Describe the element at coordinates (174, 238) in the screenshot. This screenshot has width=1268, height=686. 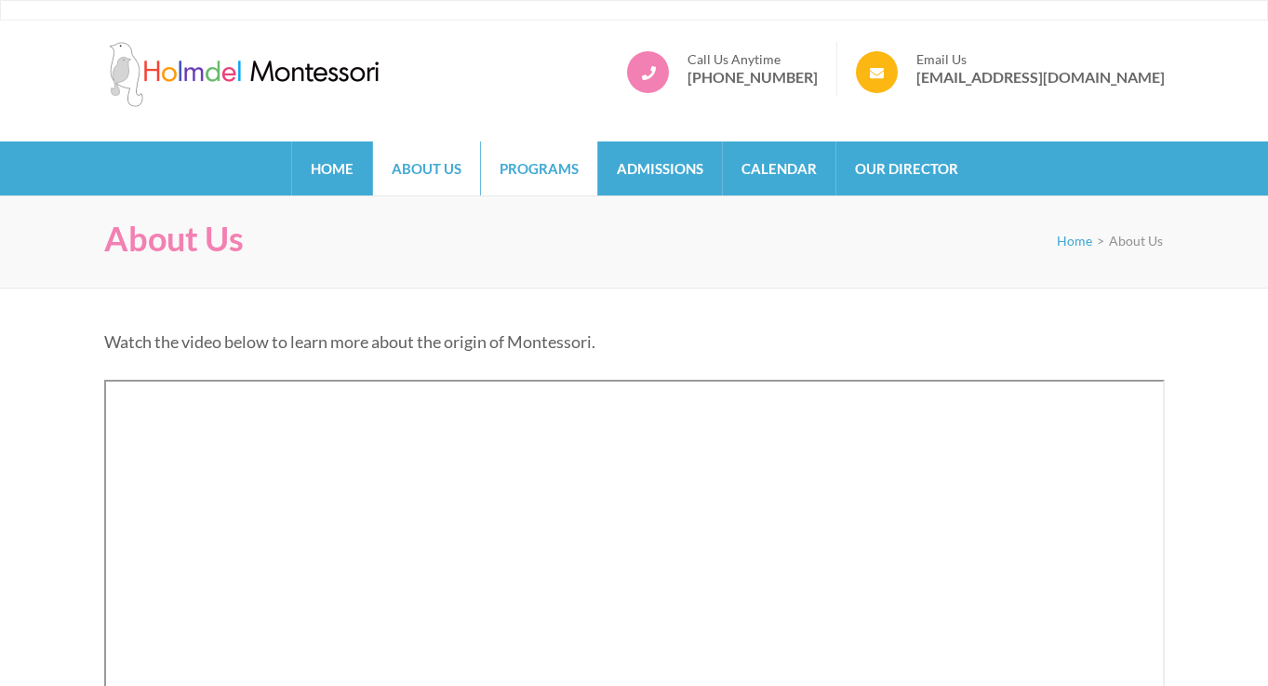
I see `h1: About Us` at that location.